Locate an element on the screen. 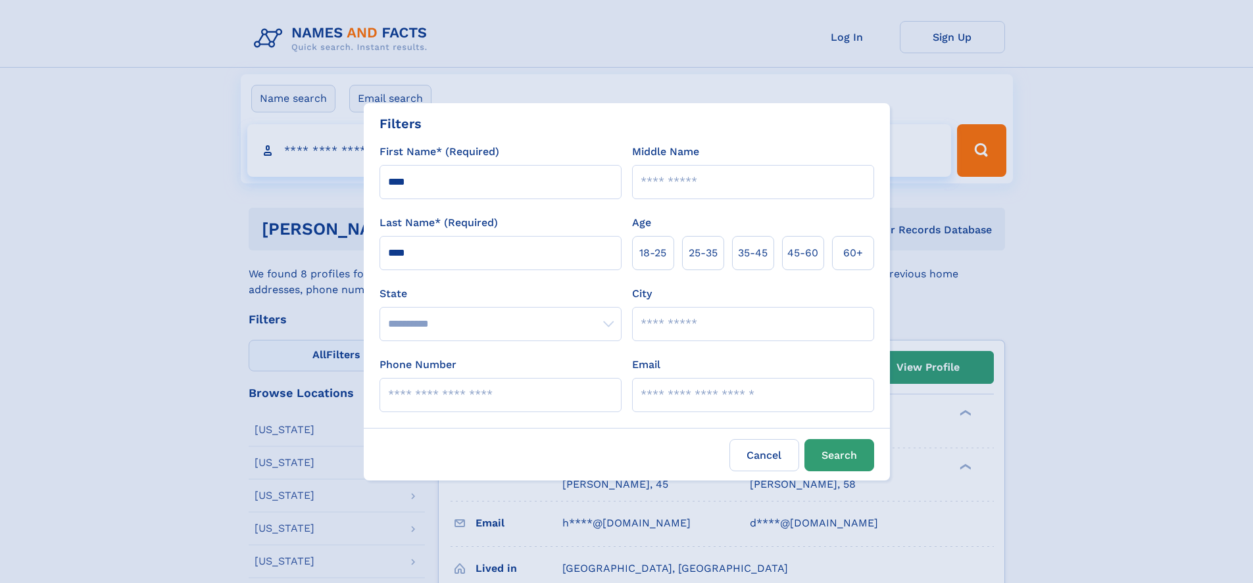 This screenshot has height=583, width=1253. span: 45‑60 is located at coordinates (802, 253).